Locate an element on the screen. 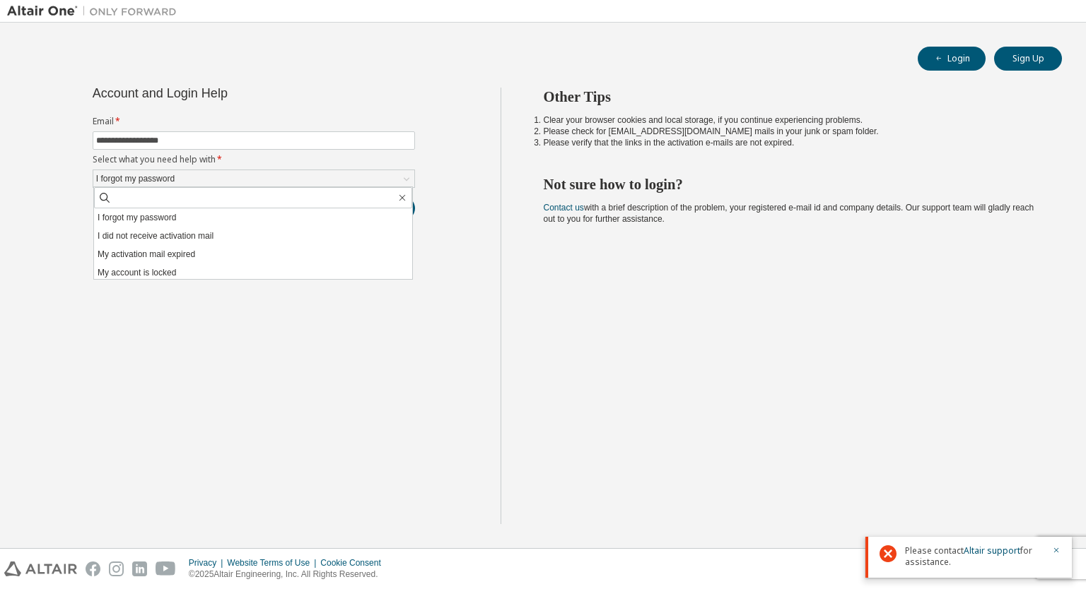  h2: Other Tips is located at coordinates (790, 97).